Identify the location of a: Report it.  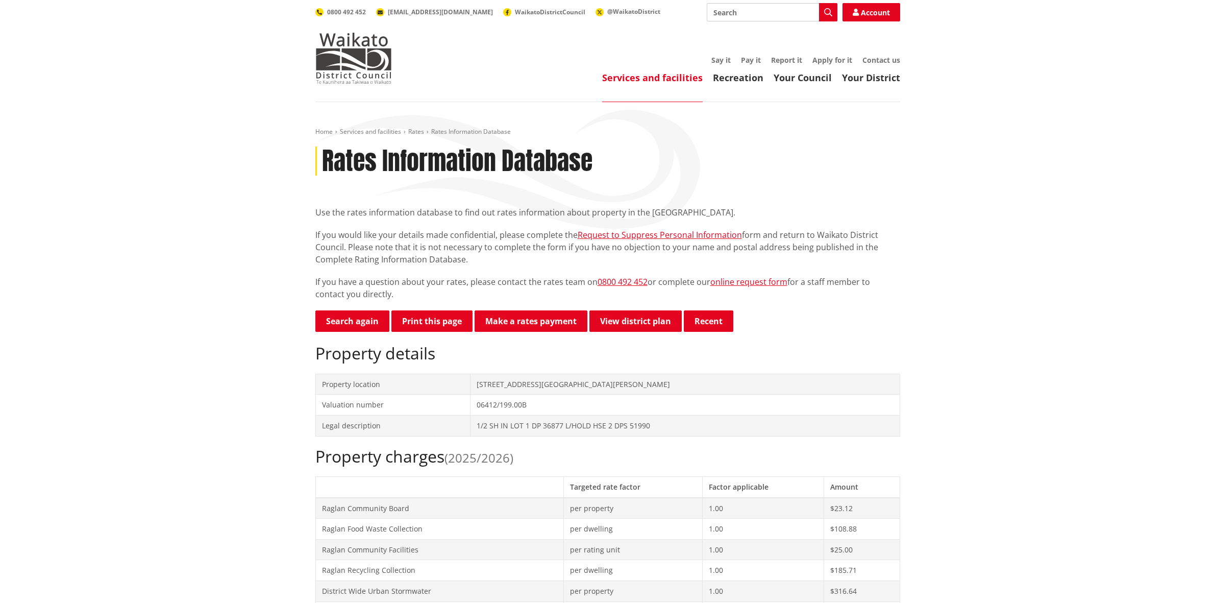
(786, 60).